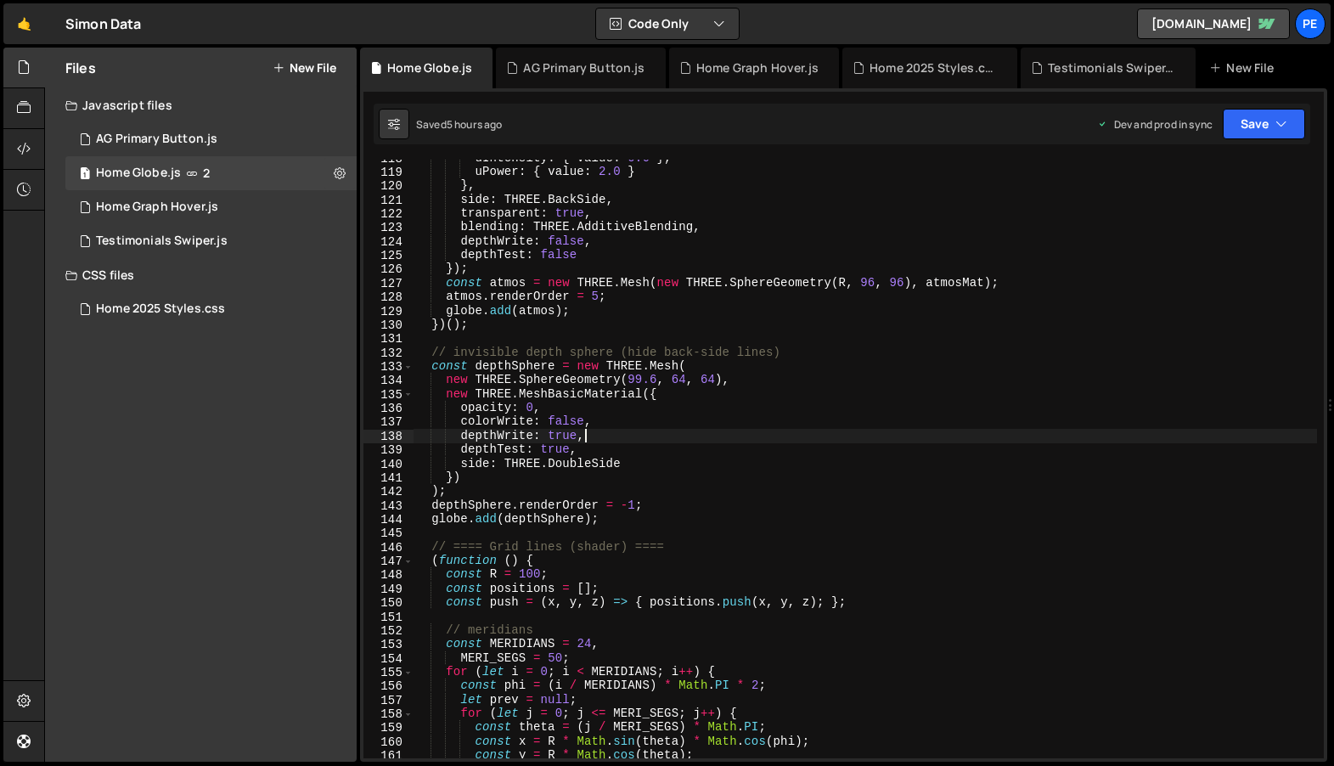 This screenshot has width=1334, height=766. I want to click on div: 119, so click(388, 172).